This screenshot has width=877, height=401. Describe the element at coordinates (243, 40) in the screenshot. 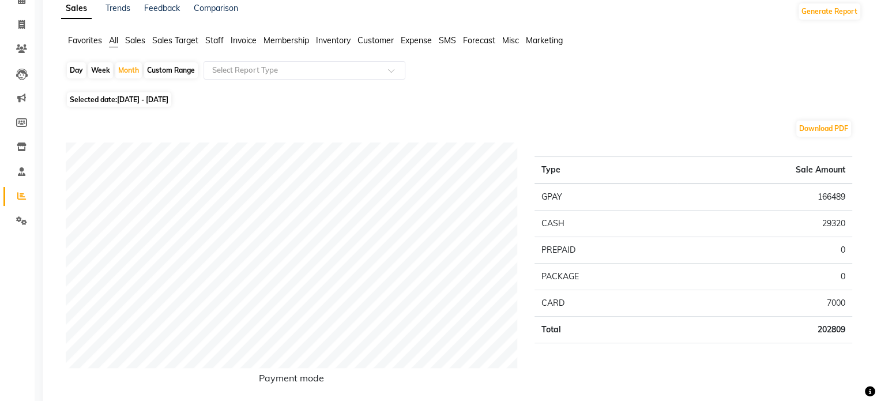

I see `span: Invoice` at that location.